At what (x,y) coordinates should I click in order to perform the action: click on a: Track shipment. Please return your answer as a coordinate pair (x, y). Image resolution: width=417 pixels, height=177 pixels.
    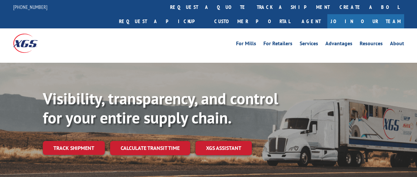
    Looking at the image, I should click on (74, 148).